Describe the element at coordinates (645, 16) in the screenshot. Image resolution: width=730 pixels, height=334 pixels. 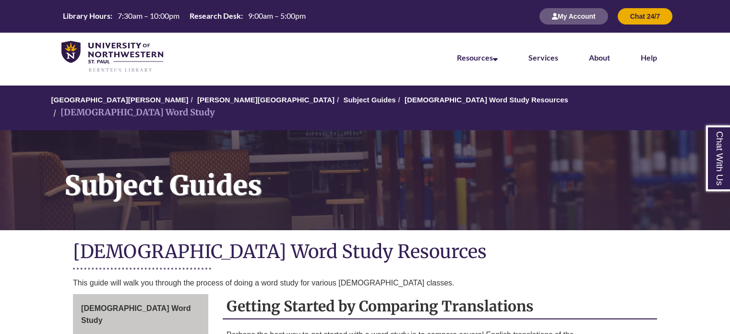
I see `button: Chat 24/7` at that location.